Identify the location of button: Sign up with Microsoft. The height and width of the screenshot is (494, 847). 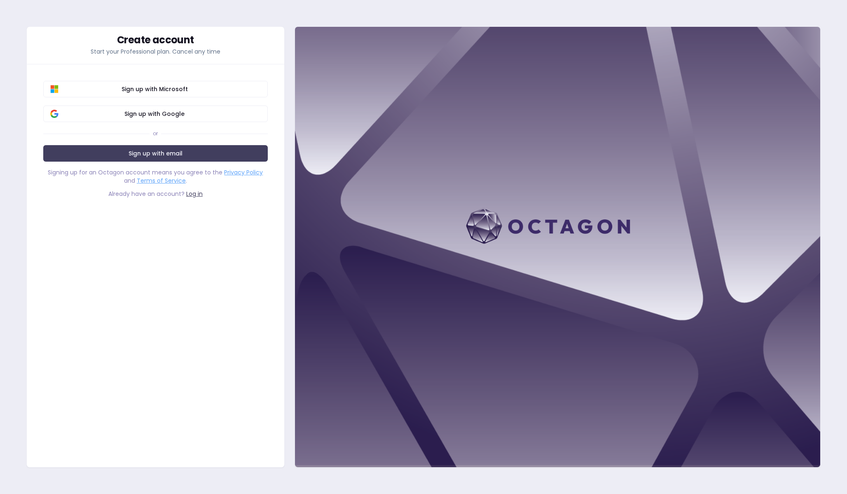
(155, 89).